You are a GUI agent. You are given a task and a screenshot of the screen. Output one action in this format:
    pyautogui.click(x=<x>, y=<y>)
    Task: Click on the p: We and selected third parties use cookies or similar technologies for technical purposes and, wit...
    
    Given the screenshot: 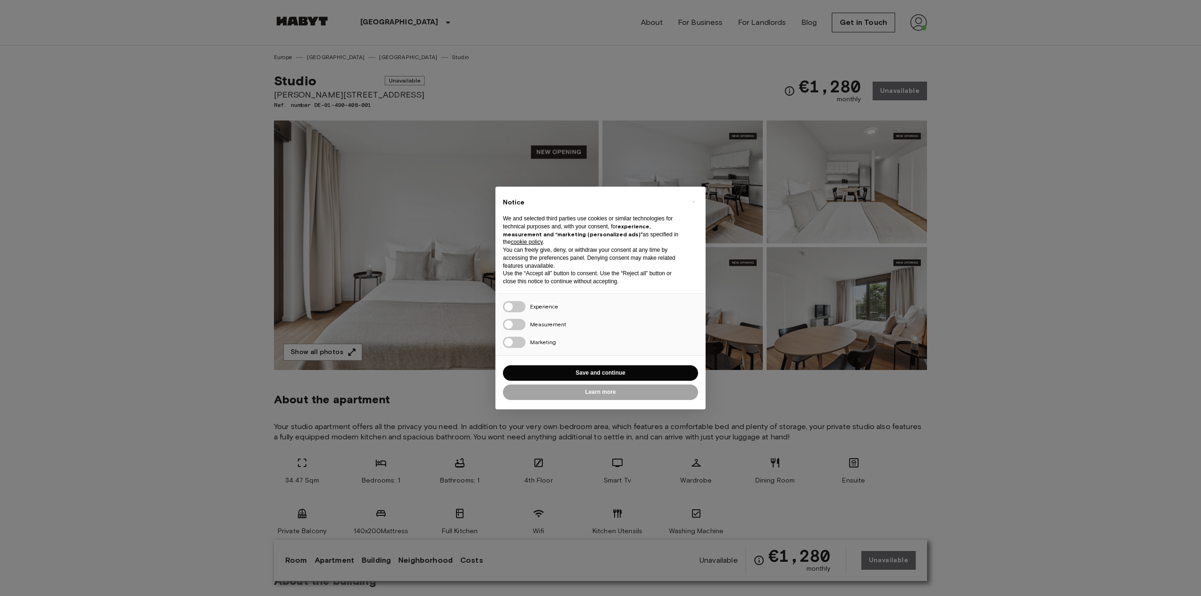 What is the action you would take?
    pyautogui.click(x=593, y=230)
    